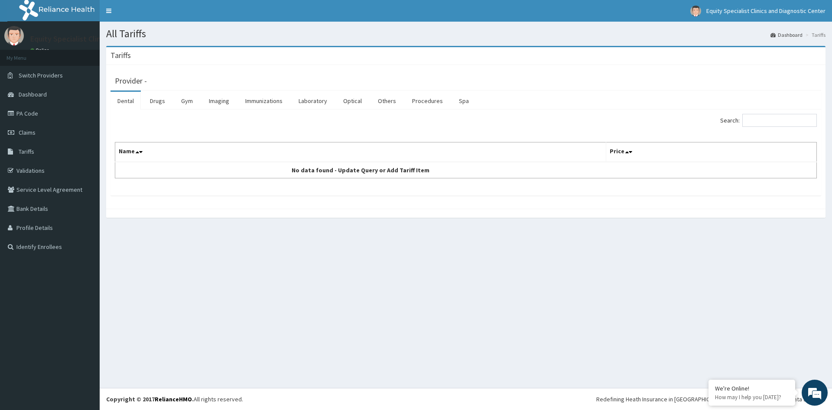  Describe the element at coordinates (41, 50) in the screenshot. I see `a: Online` at that location.